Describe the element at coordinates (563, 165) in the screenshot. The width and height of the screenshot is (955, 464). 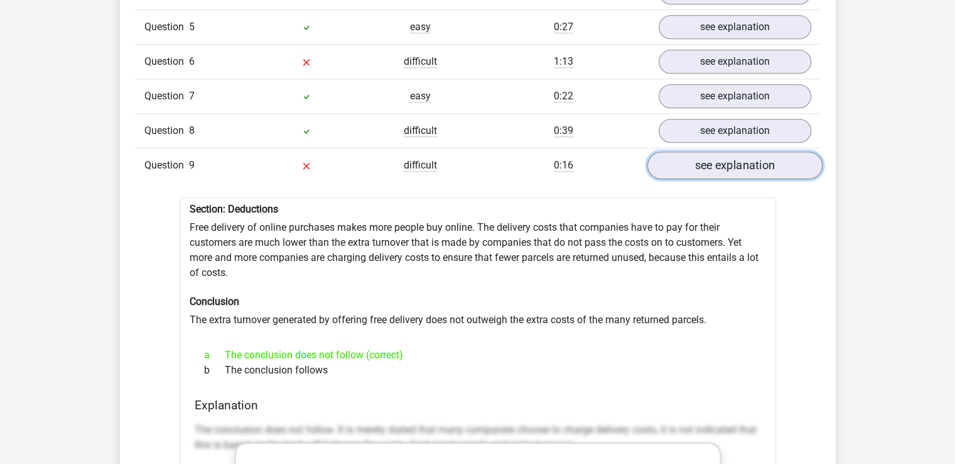
I see `span: 0:16` at that location.